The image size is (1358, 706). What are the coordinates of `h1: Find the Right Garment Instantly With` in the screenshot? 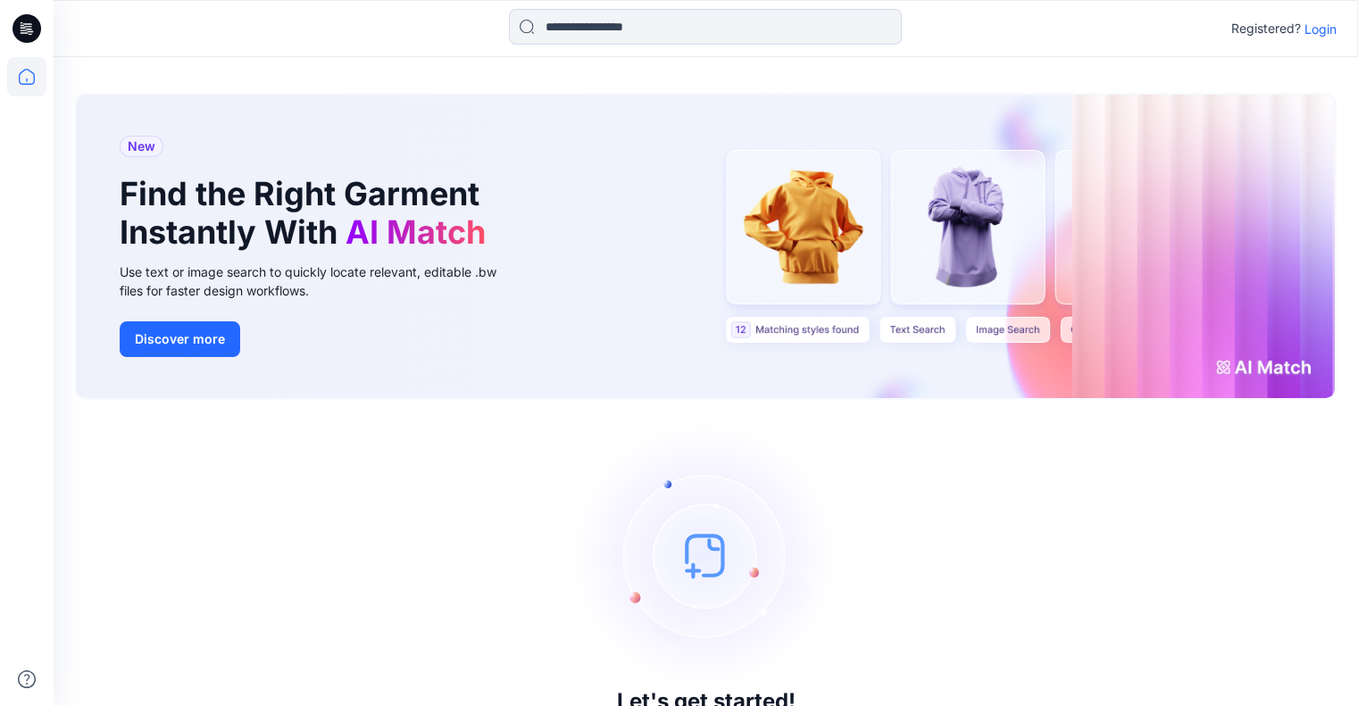 It's located at (307, 213).